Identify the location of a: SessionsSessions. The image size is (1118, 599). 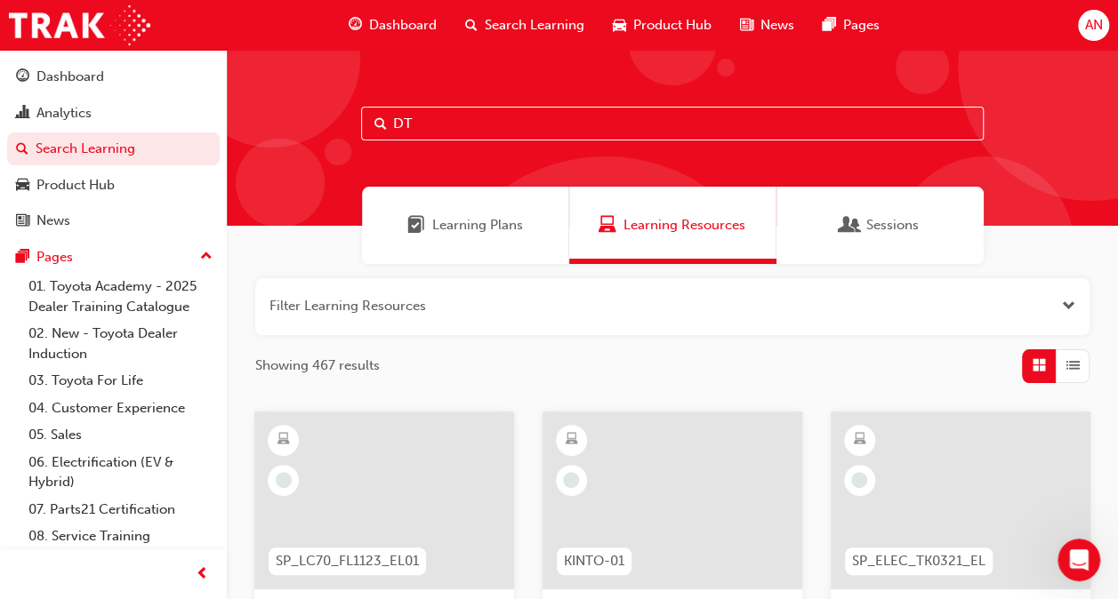
(880, 225).